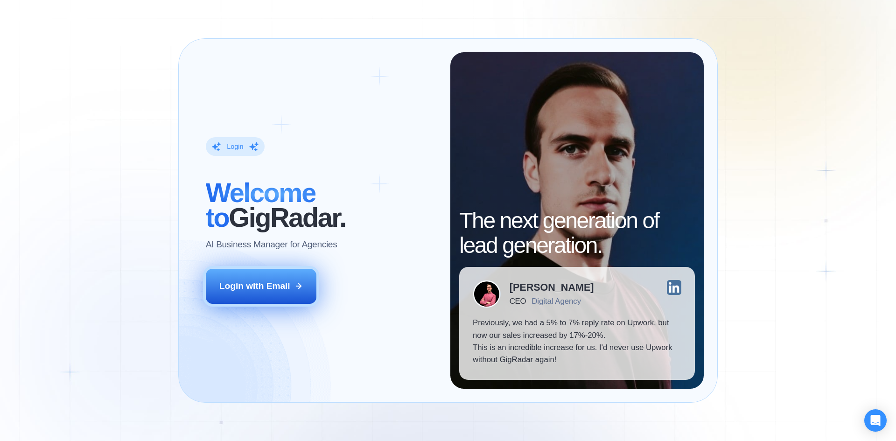 Image resolution: width=896 pixels, height=441 pixels. What do you see at coordinates (876, 420) in the screenshot?
I see `div: Open Intercom Messenger` at bounding box center [876, 420].